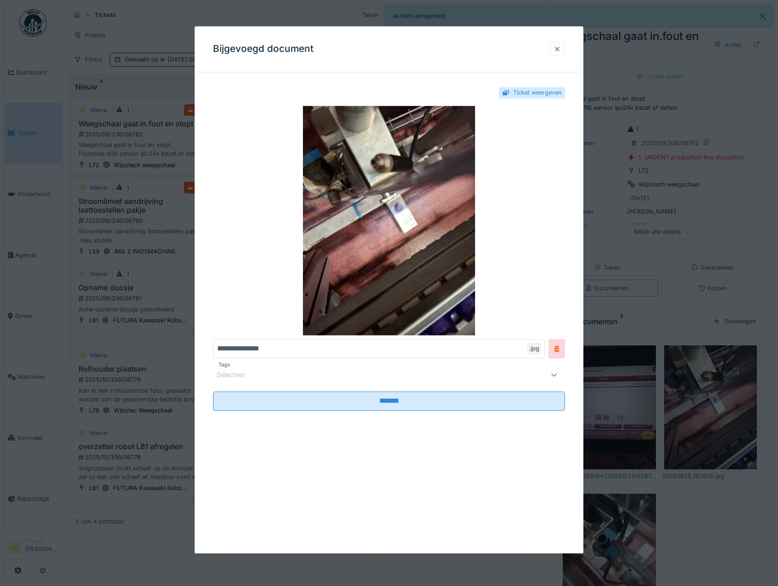 The width and height of the screenshot is (778, 586). Describe the element at coordinates (534, 348) in the screenshot. I see `div: .jpg` at that location.